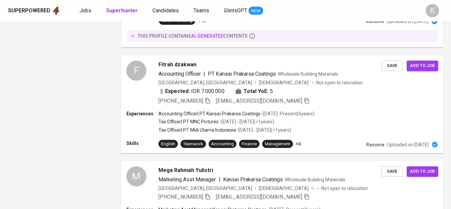  I want to click on span: Jobs, so click(85, 10).